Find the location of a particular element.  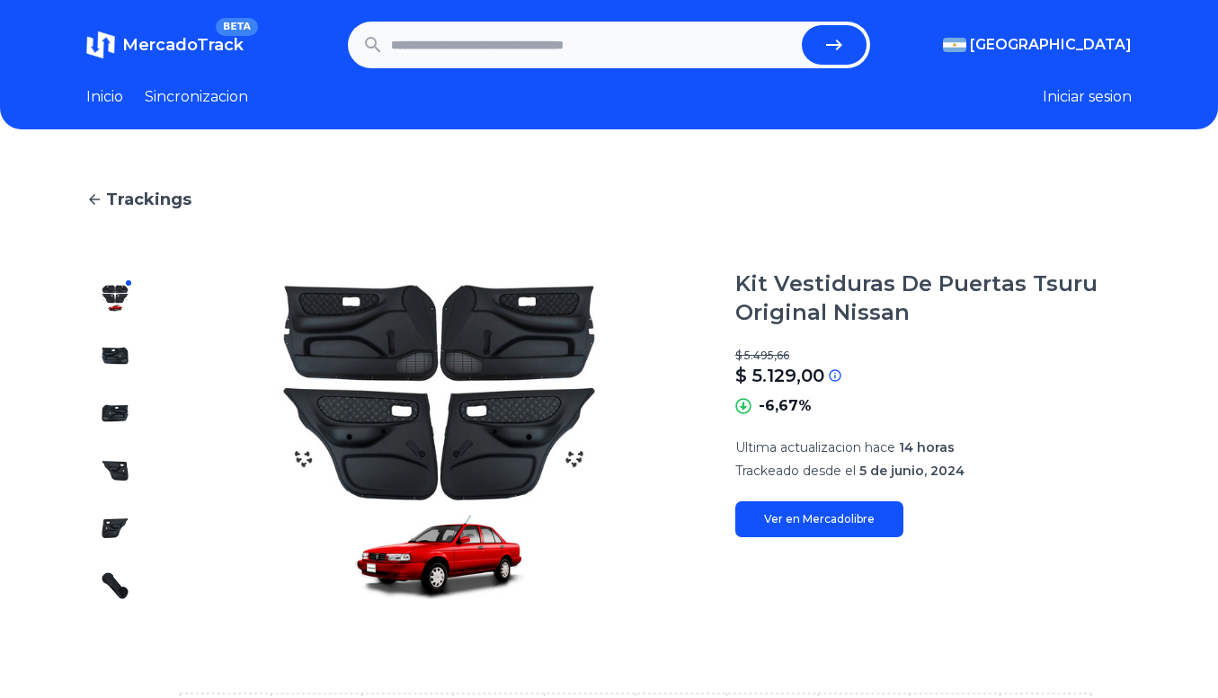

button: Iniciar sesion is located at coordinates (1087, 97).